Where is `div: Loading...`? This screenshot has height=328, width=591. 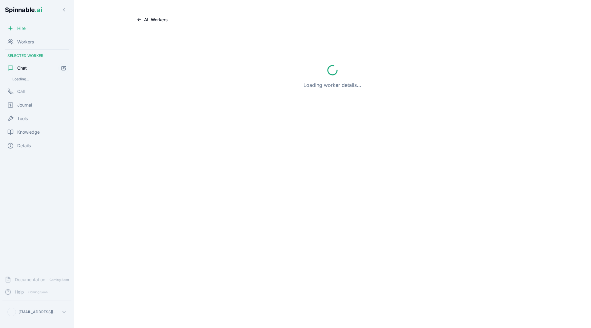
div: Loading... is located at coordinates (39, 79).